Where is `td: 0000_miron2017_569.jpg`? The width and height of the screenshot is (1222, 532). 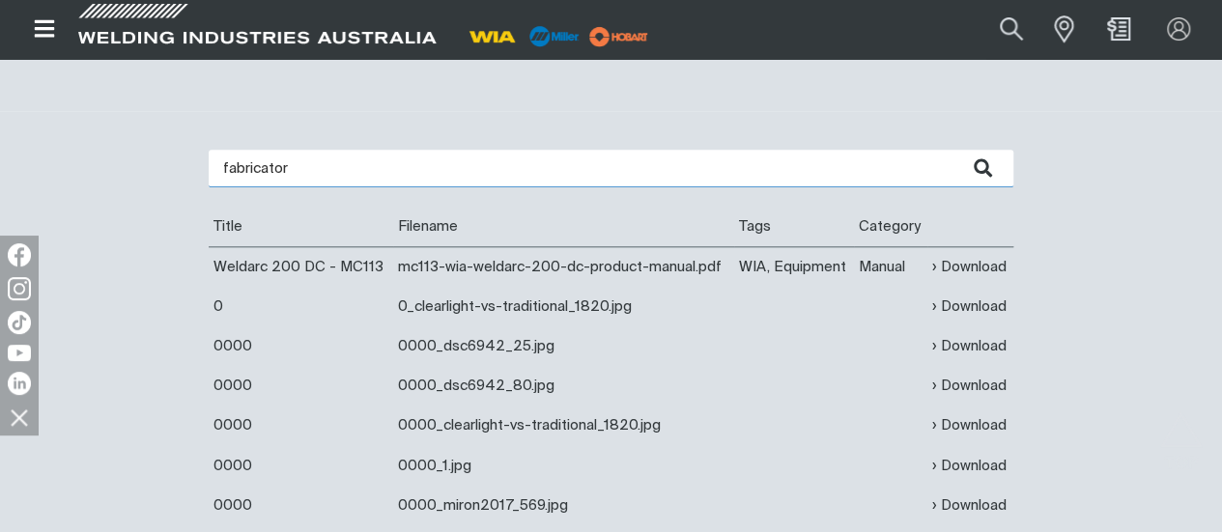
td: 0000_miron2017_569.jpg is located at coordinates (563, 505).